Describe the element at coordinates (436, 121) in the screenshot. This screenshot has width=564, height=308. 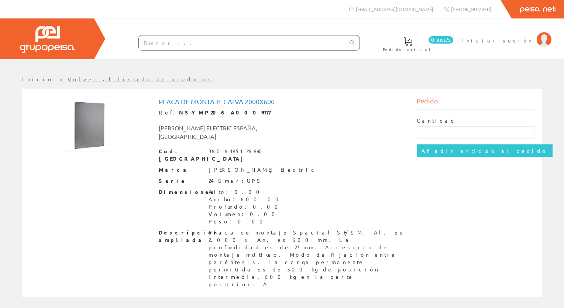
I see `label: Cantidad` at that location.